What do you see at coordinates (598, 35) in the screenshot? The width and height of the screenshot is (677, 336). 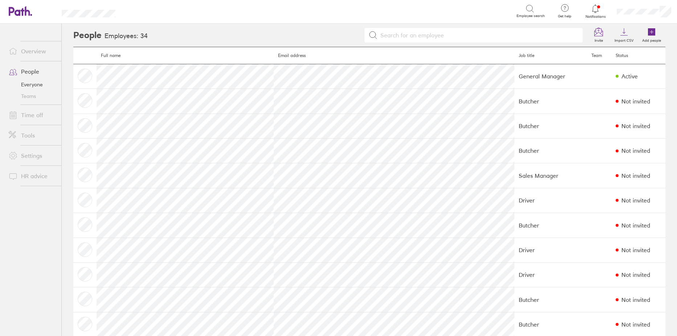 I see `a: Invite` at bounding box center [598, 35].